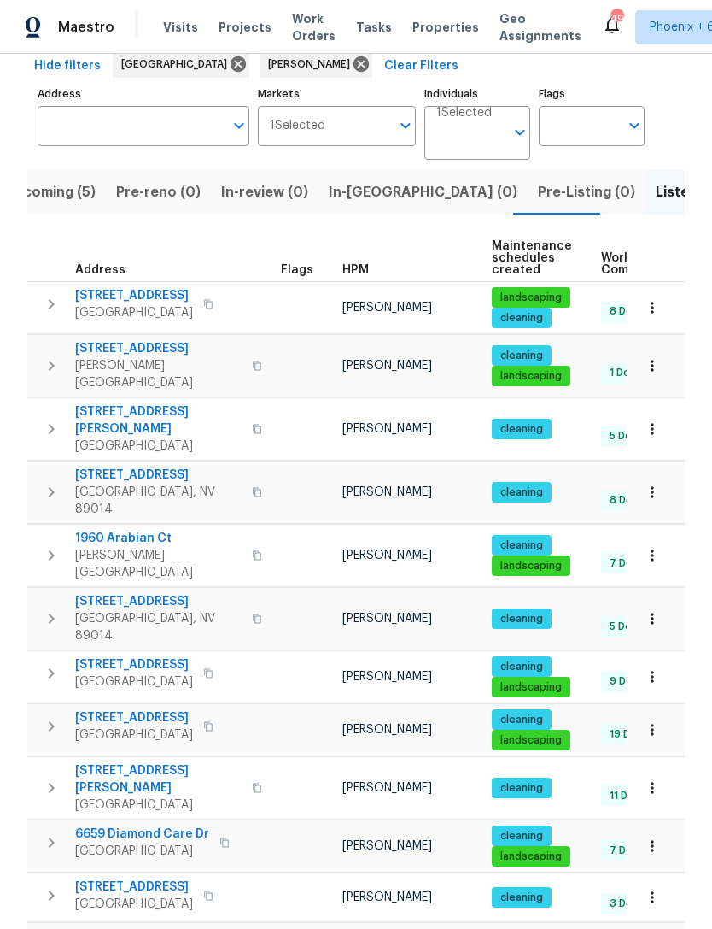 This screenshot has height=929, width=712. Describe the element at coordinates (541, 27) in the screenshot. I see `span: Geo Assignments` at that location.